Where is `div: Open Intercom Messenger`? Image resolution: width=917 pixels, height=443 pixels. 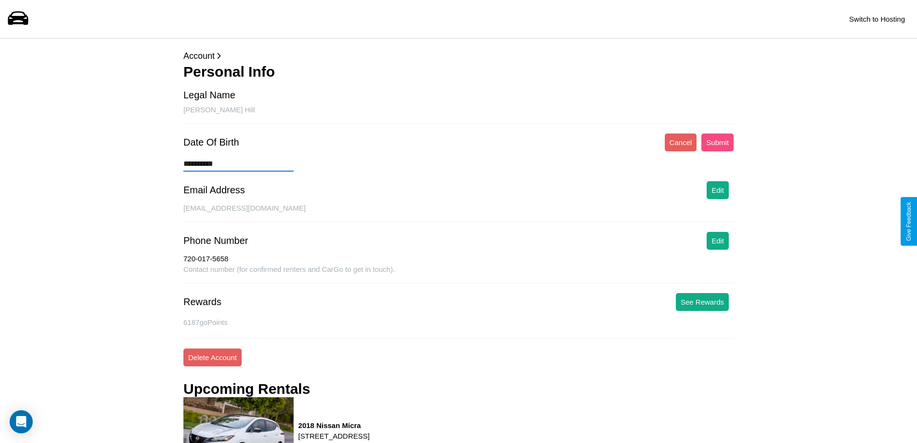 div: Open Intercom Messenger is located at coordinates (21, 421).